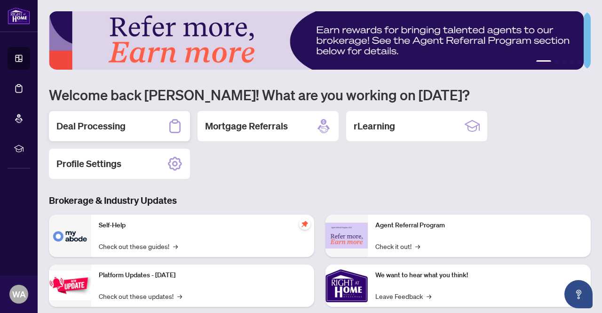 Image resolution: width=602 pixels, height=313 pixels. I want to click on a: Check it out!→, so click(397, 246).